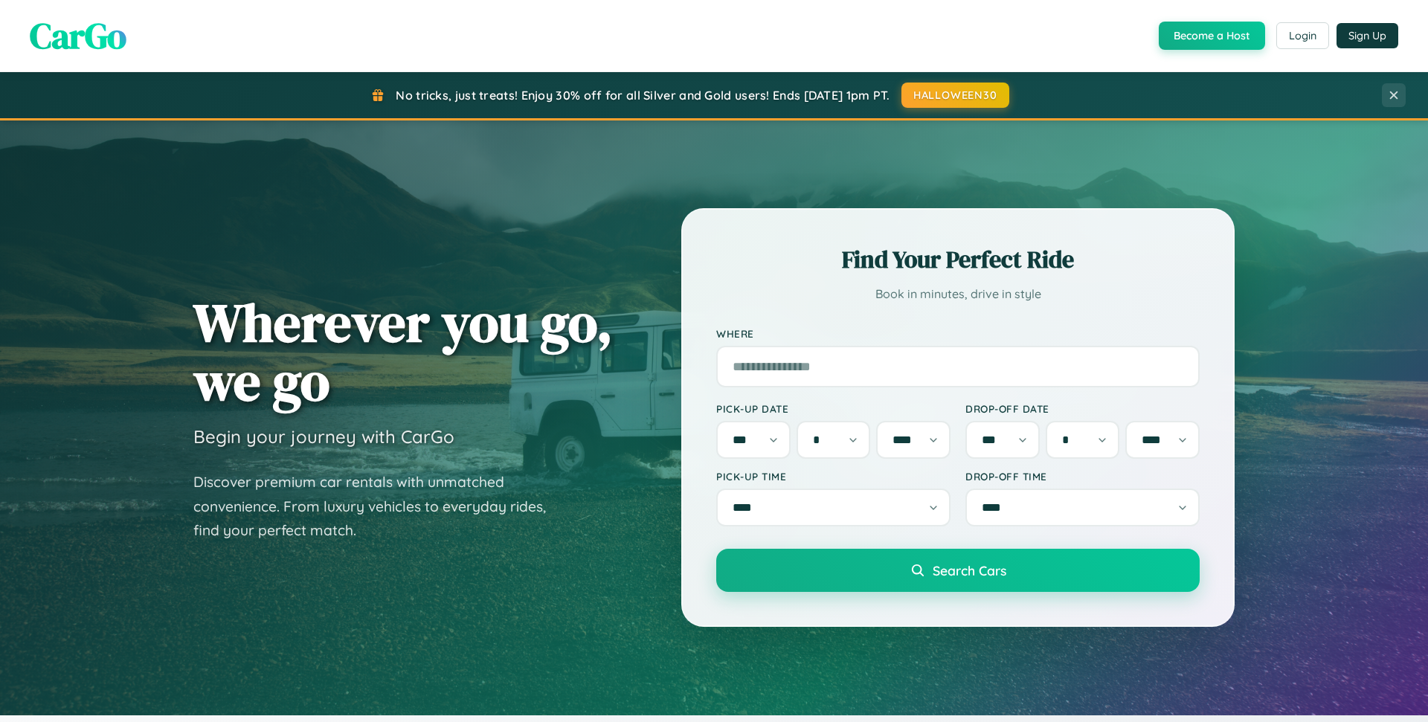  What do you see at coordinates (833, 408) in the screenshot?
I see `label: Pick-up Date` at bounding box center [833, 408].